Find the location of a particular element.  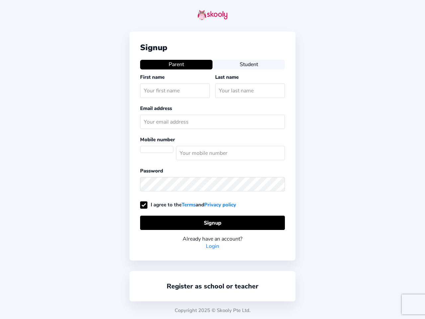

input: Your mobile number is located at coordinates (231, 153).